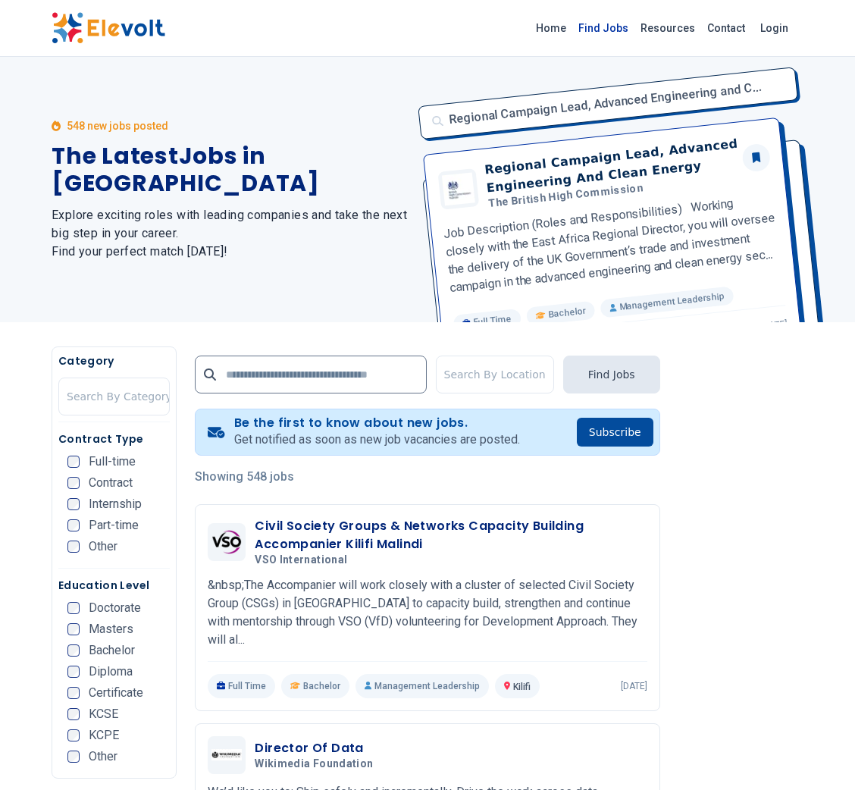 The image size is (855, 790). I want to click on img: Elevolt, so click(108, 28).